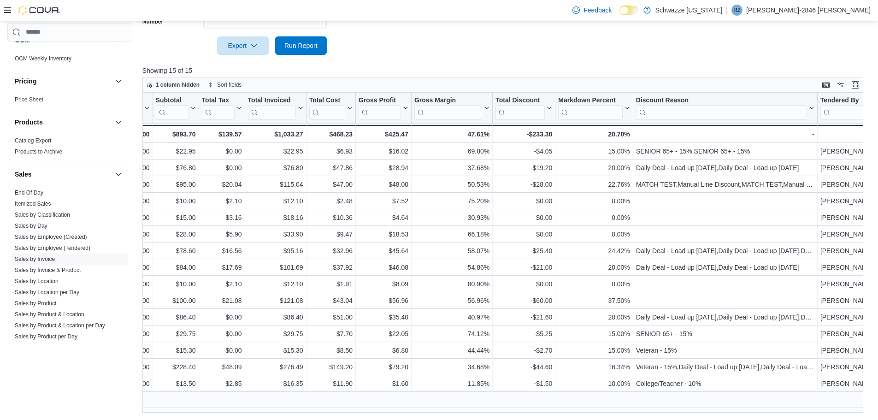  Describe the element at coordinates (725, 151) in the screenshot. I see `div: SENIOR 65+ - 15%,SENIOR 65+ - 15%` at that location.